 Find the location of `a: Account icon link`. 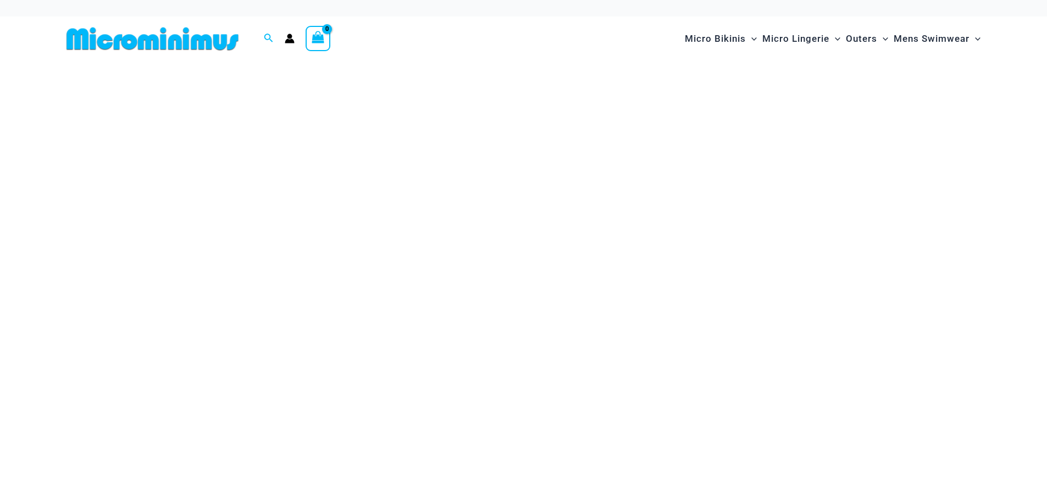

a: Account icon link is located at coordinates (290, 38).